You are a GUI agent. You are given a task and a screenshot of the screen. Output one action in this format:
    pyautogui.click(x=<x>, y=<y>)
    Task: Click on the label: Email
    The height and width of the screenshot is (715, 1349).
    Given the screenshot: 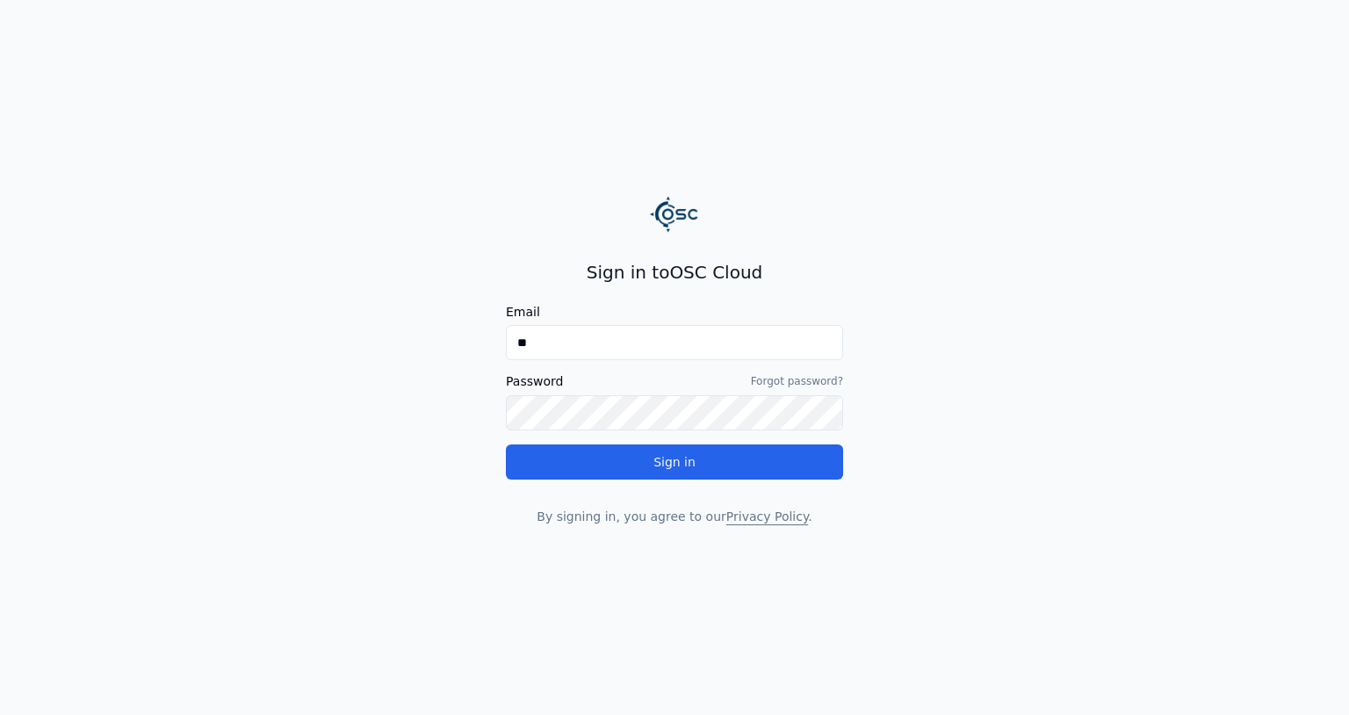 What is the action you would take?
    pyautogui.click(x=674, y=312)
    